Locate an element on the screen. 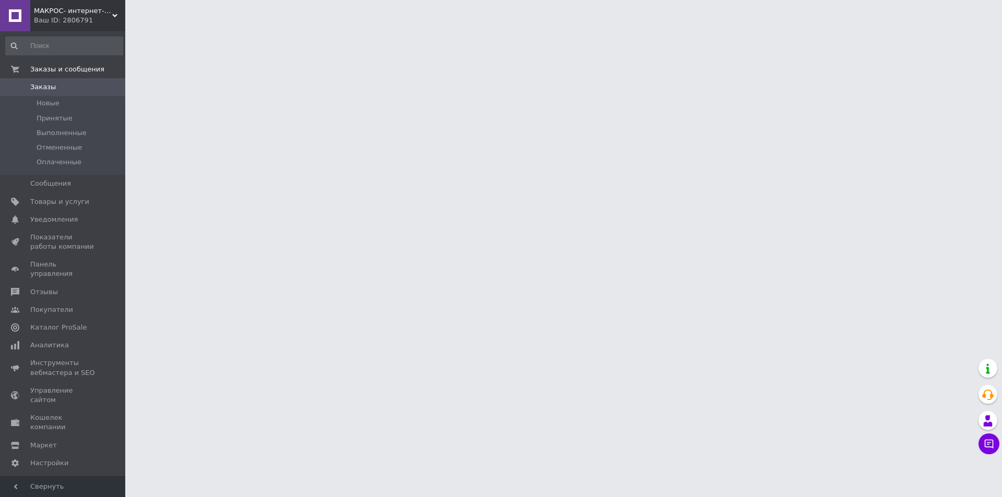 This screenshot has height=497, width=1002. span: Новые is located at coordinates (48, 103).